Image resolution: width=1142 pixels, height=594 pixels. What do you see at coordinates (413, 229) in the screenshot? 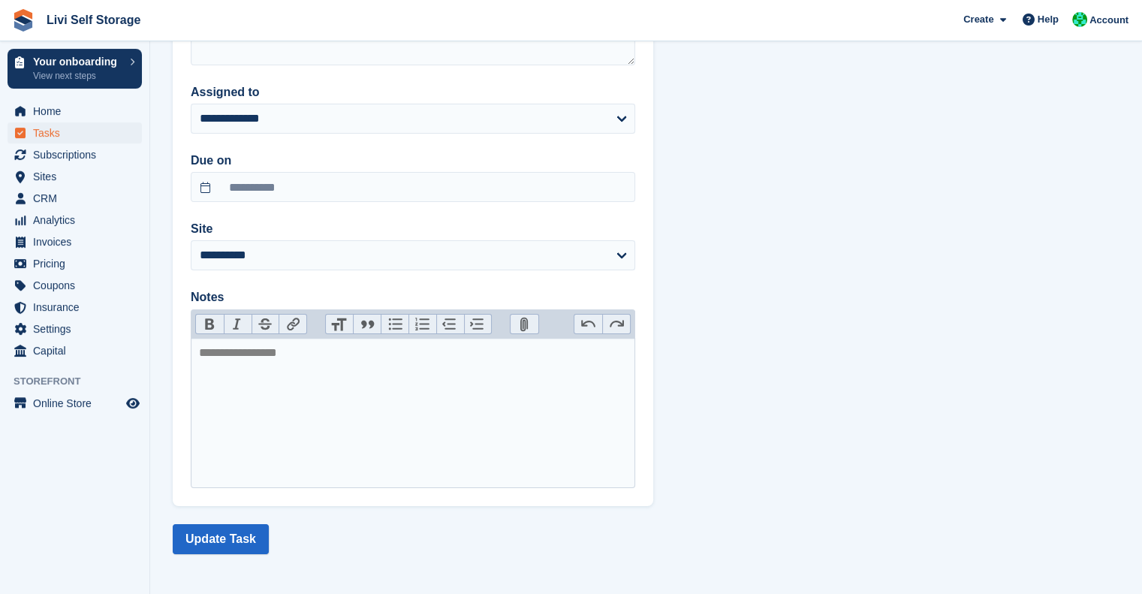
I see `label: Site` at bounding box center [413, 229].